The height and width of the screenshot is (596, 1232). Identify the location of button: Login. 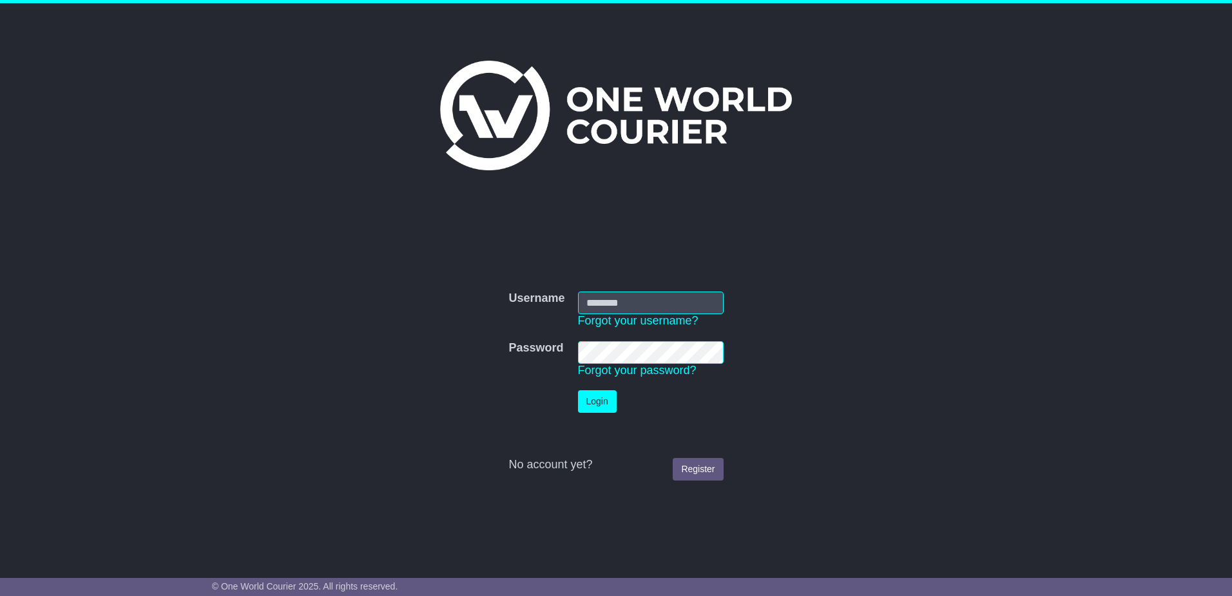
(597, 401).